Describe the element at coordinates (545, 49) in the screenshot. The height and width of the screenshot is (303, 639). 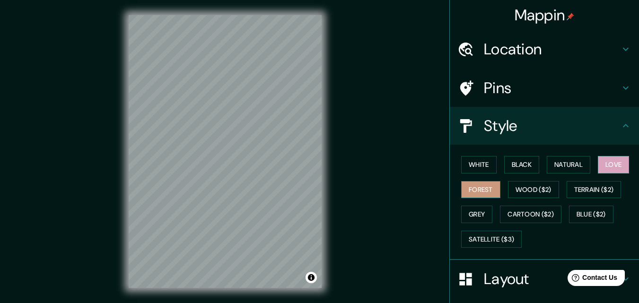
I see `div: Location` at that location.